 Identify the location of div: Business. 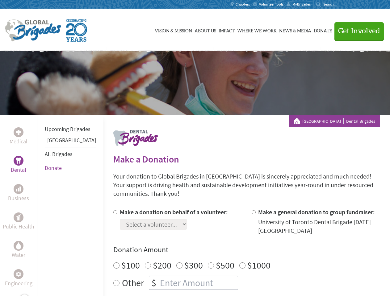
(19, 189).